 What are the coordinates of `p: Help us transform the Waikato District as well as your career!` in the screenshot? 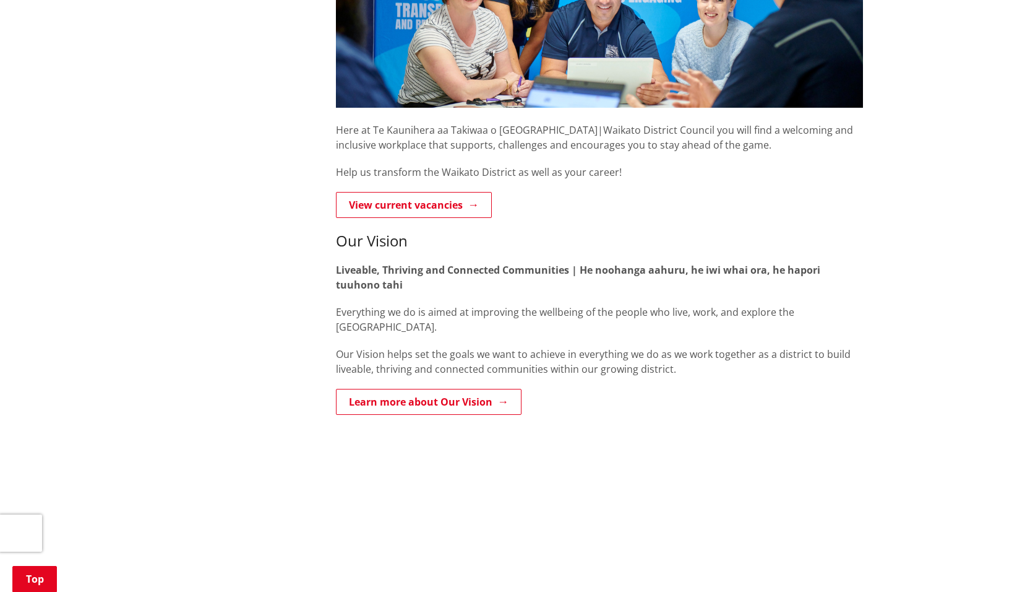 It's located at (600, 172).